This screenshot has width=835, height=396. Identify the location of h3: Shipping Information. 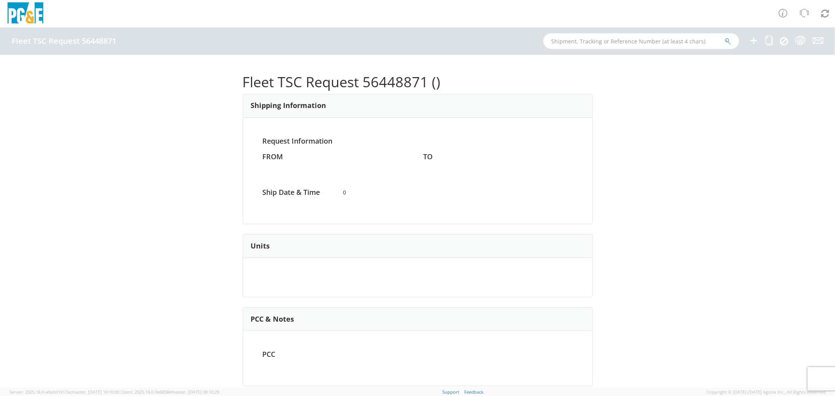
(289, 106).